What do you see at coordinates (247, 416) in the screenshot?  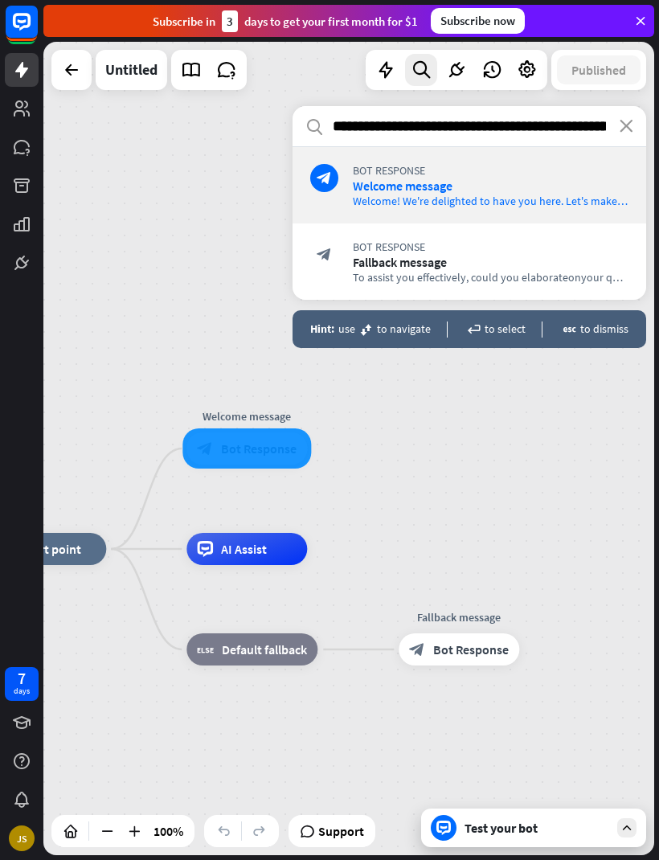 I see `div: Welcome message` at bounding box center [247, 416].